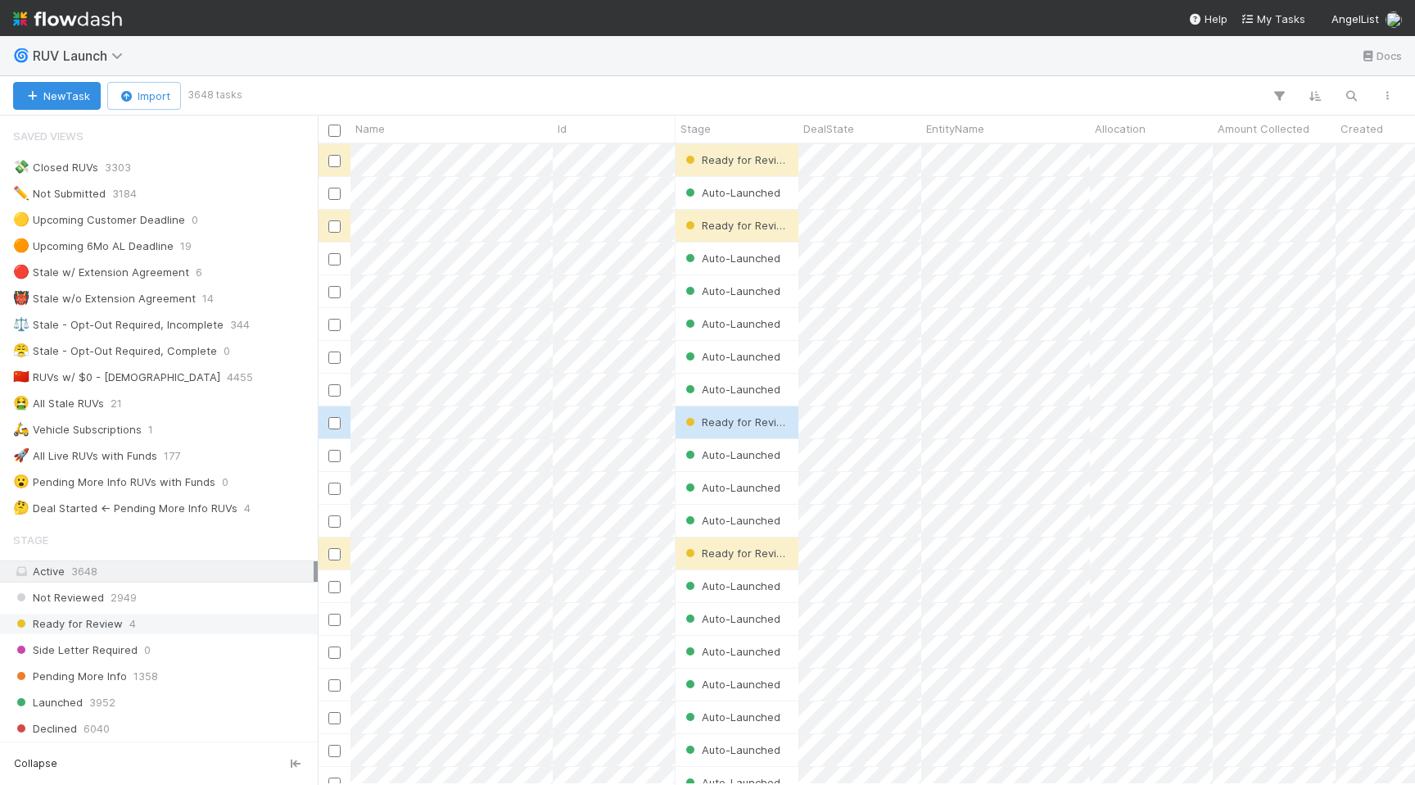 The image size is (1415, 785). What do you see at coordinates (75, 649) in the screenshot?
I see `span: Side Letter Required` at bounding box center [75, 649].